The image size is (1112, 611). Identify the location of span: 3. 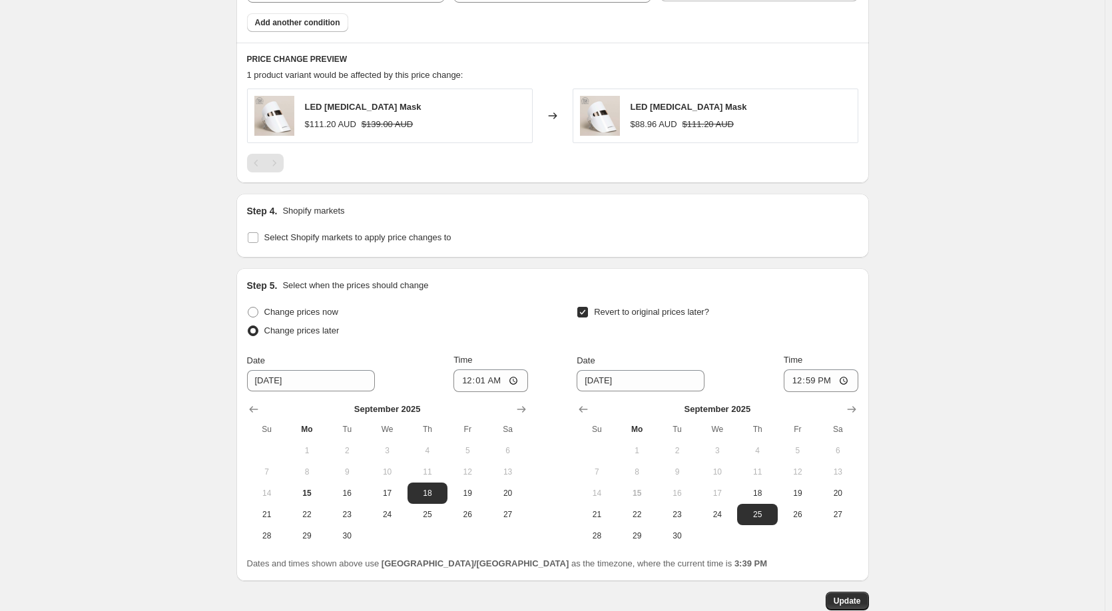
(387, 451).